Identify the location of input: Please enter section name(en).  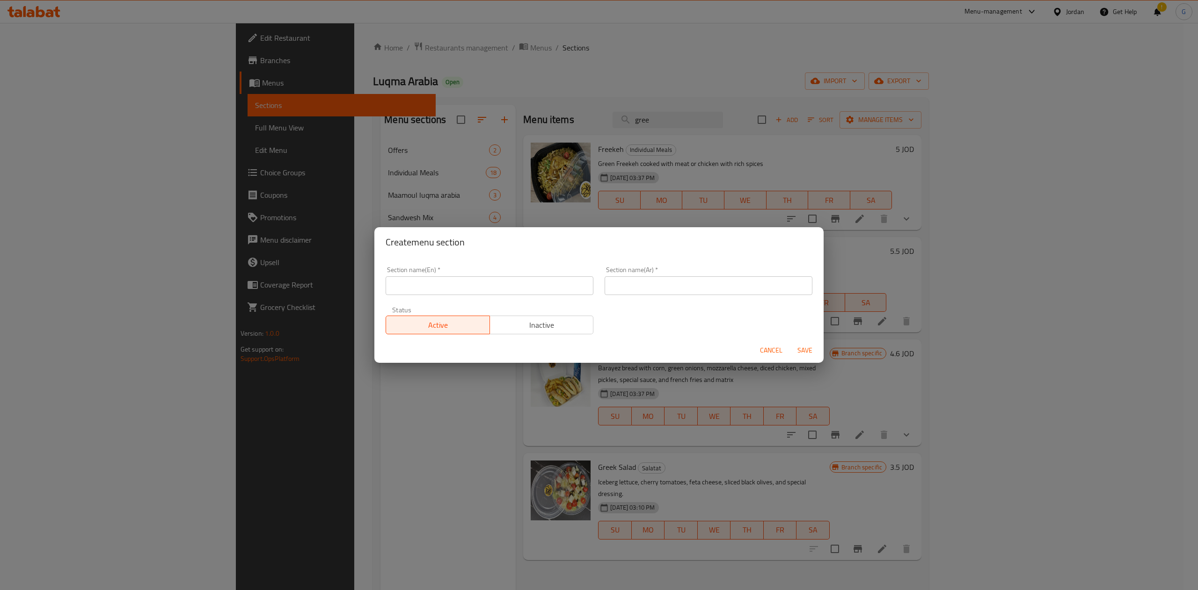
(489, 286).